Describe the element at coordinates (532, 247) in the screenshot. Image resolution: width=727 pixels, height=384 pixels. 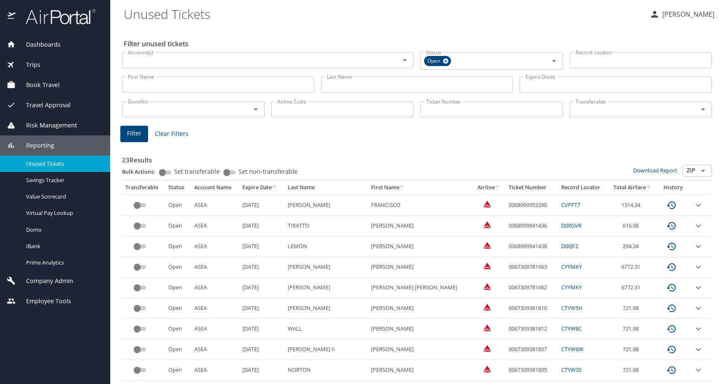
I see `td: 0068999941438` at that location.